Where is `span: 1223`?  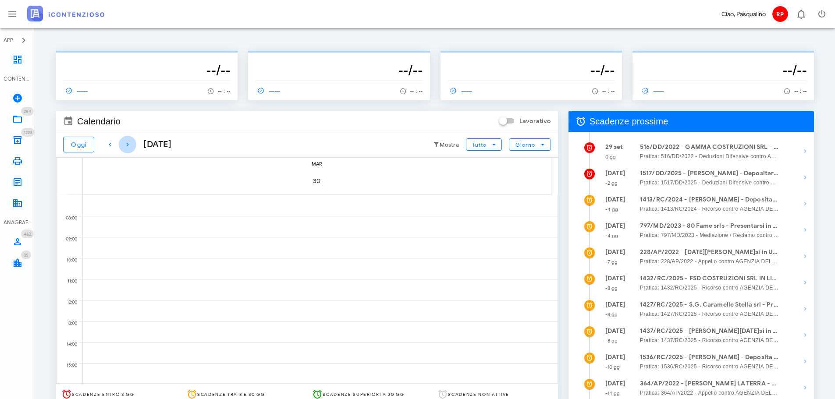 span: 1223 is located at coordinates (28, 132).